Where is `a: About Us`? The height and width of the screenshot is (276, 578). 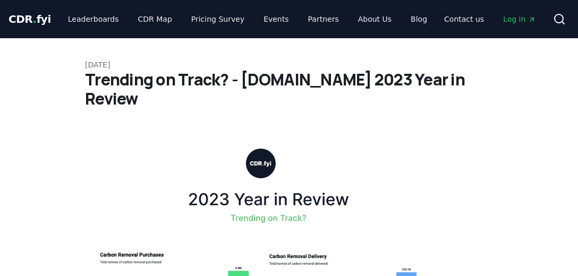 a: About Us is located at coordinates (375, 19).